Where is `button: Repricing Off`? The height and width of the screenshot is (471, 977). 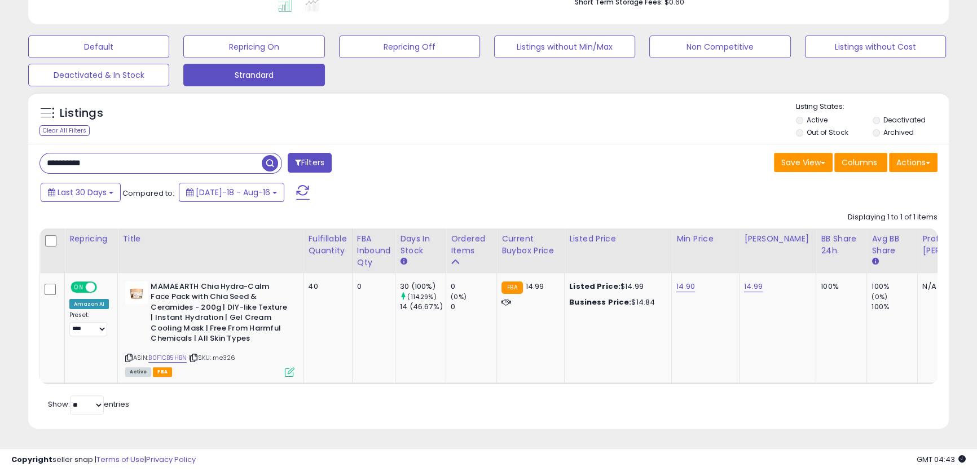
button: Repricing Off is located at coordinates (410, 47).